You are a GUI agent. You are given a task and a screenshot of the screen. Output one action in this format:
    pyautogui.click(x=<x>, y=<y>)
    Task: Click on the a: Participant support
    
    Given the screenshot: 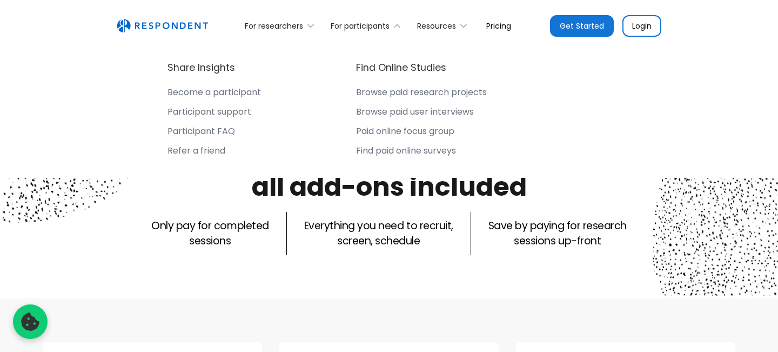 What is the action you would take?
    pyautogui.click(x=214, y=114)
    